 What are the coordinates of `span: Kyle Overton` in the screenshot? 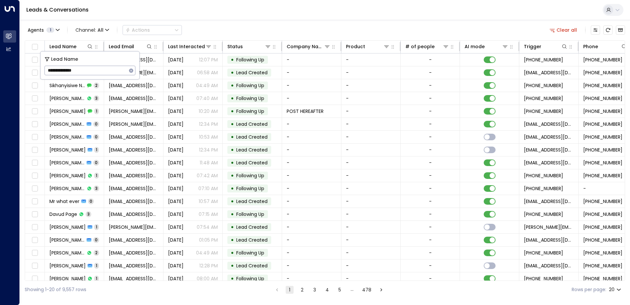 It's located at (68, 278).